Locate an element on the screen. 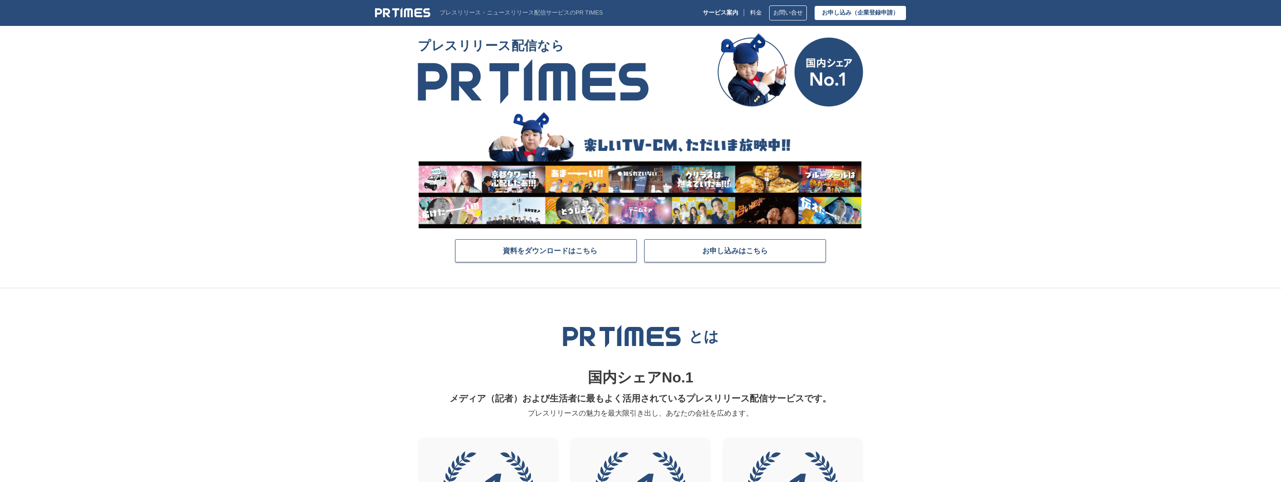 This screenshot has width=1281, height=482. a: お申し込みはこちら is located at coordinates (735, 250).